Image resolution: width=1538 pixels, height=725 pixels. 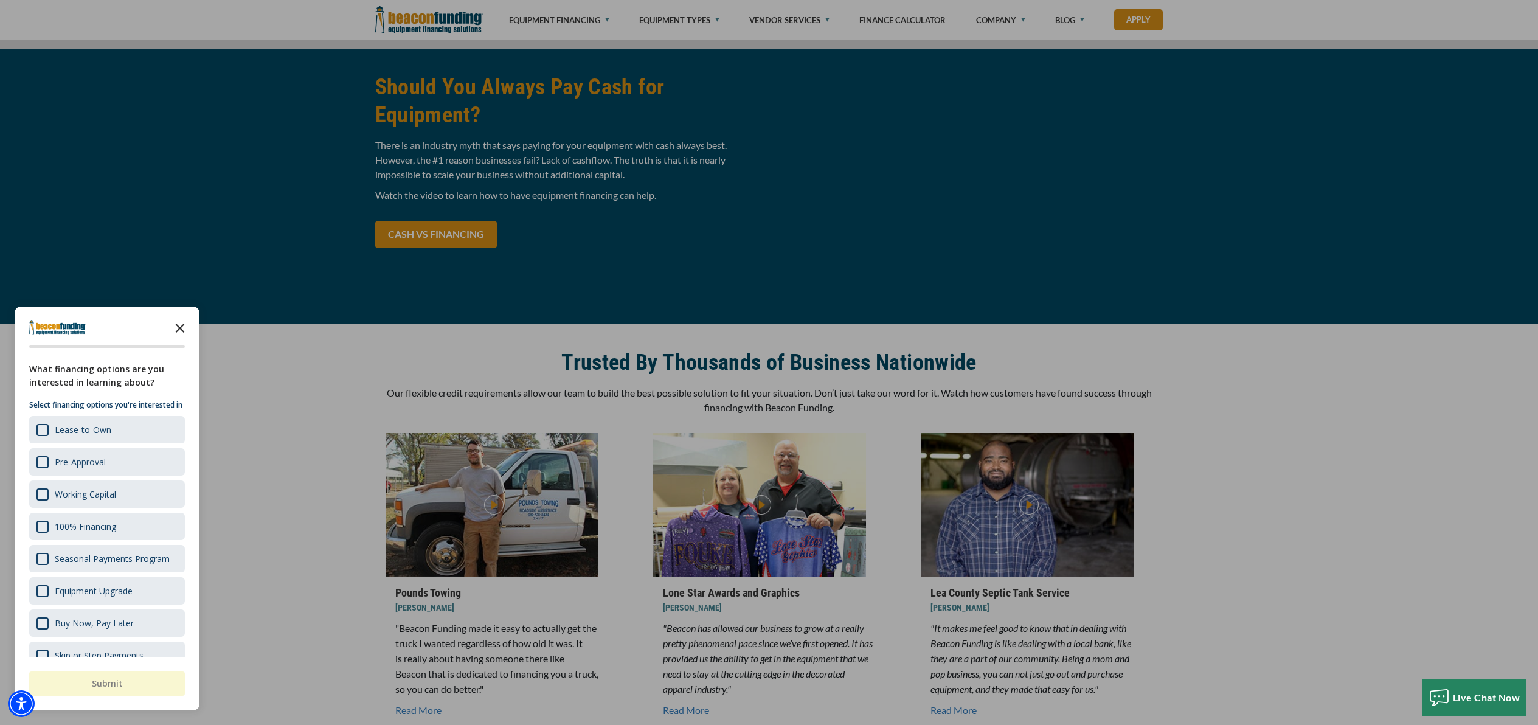 What do you see at coordinates (58, 327) in the screenshot?
I see `img: Company logo` at bounding box center [58, 327].